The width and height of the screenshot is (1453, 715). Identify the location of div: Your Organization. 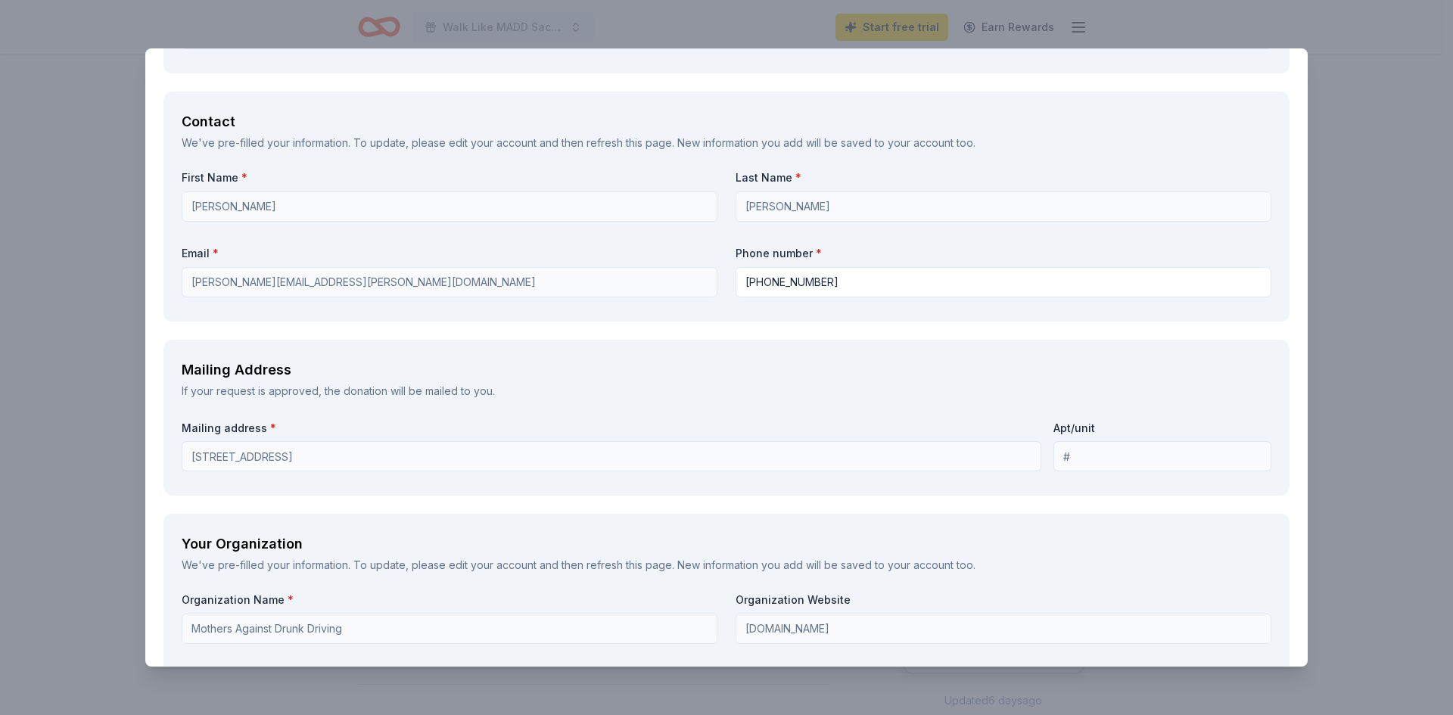
(726, 544).